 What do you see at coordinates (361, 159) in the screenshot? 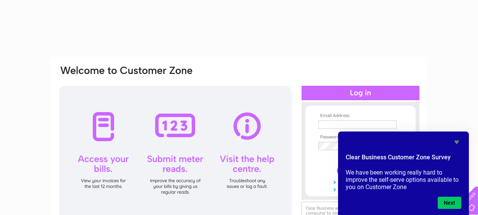
I see `td: Remember me?` at bounding box center [361, 159].